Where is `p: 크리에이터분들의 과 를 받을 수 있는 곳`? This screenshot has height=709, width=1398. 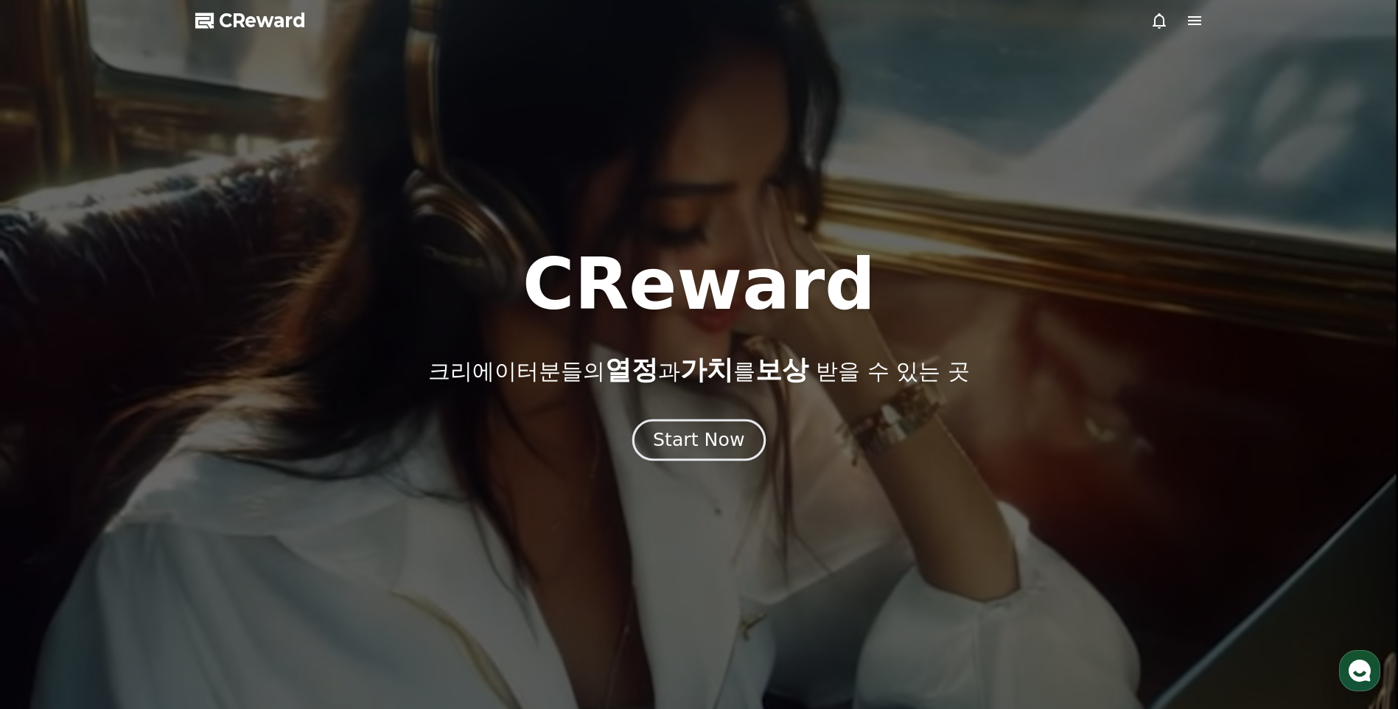 p: 크리에이터분들의 과 를 받을 수 있는 곳 is located at coordinates (699, 370).